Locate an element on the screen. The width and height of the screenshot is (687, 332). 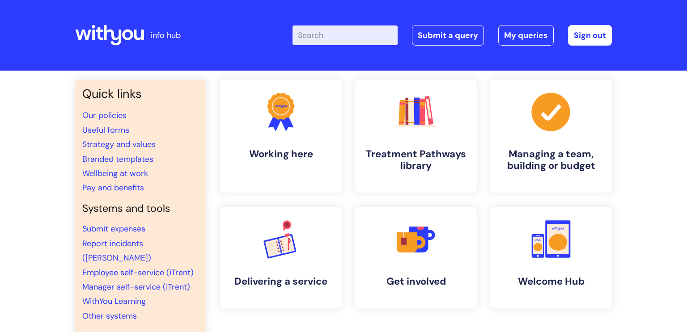
a: Strategy and values is located at coordinates (119, 145).